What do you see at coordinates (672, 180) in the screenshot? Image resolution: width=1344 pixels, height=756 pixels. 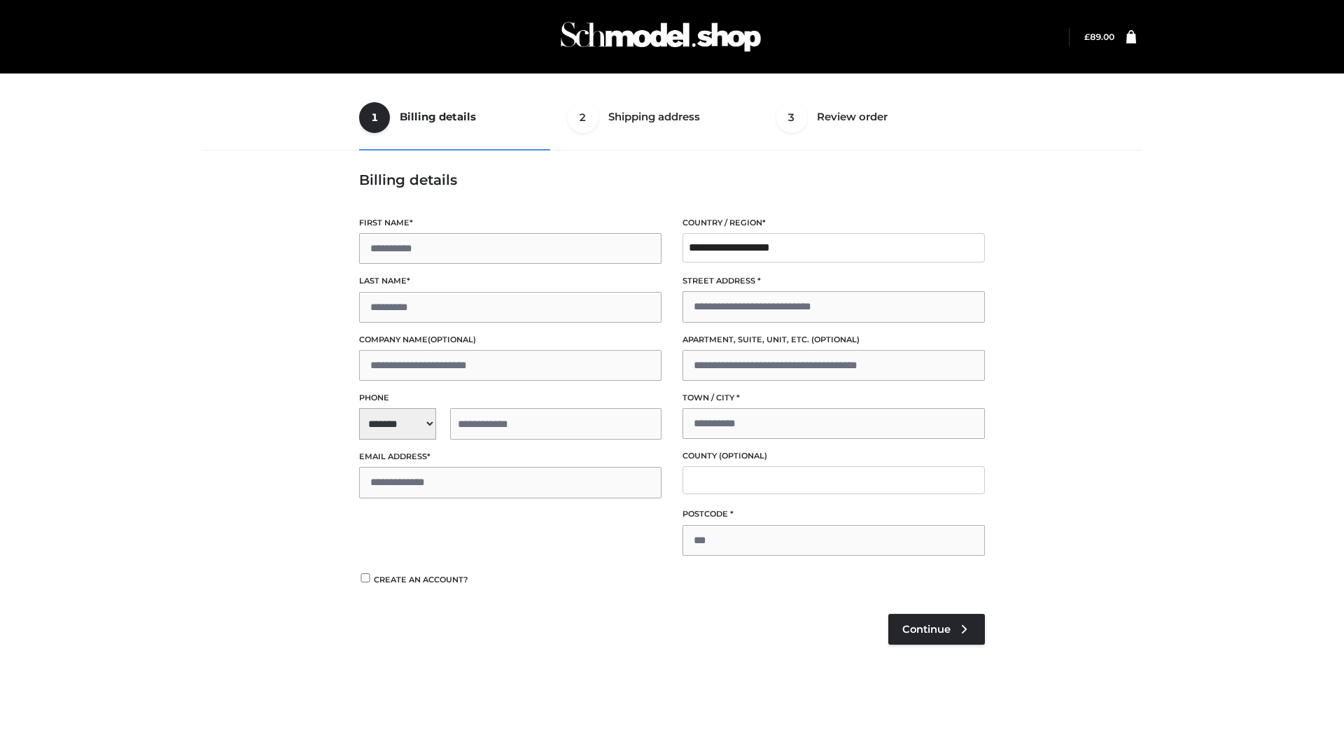 I see `h3: Billing details` at bounding box center [672, 180].